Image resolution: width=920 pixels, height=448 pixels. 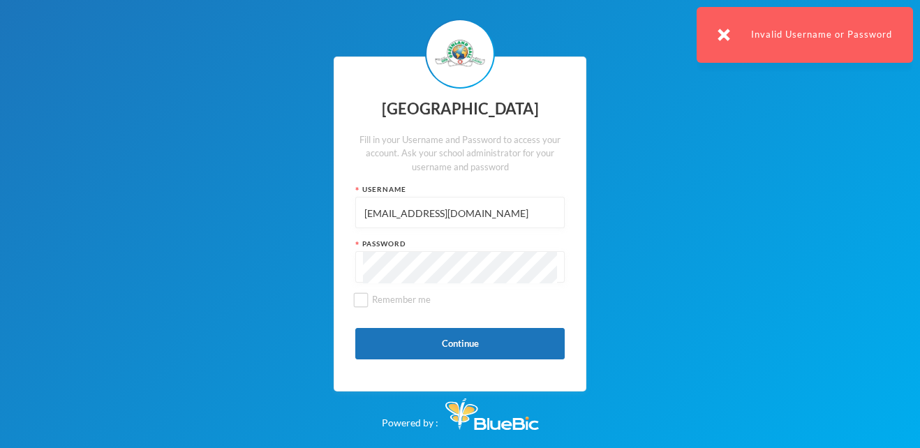 What do you see at coordinates (460, 243) in the screenshot?
I see `div: Password` at bounding box center [460, 243].